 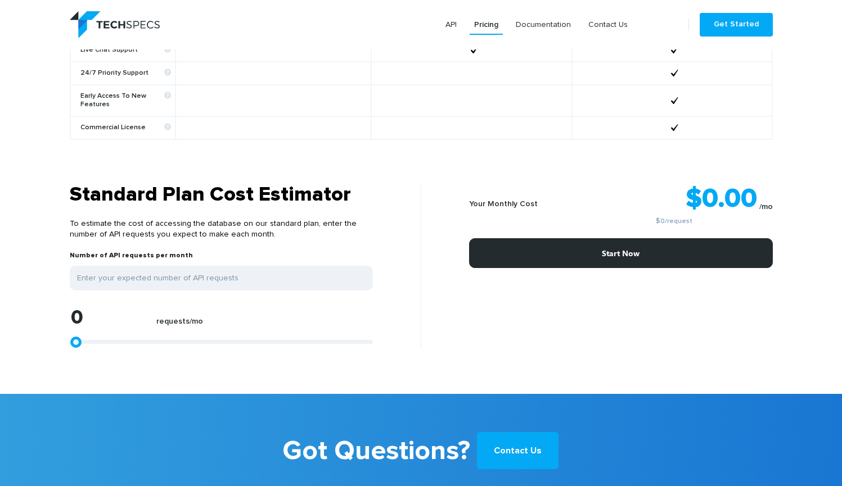 I want to click on a: Pricing, so click(x=486, y=25).